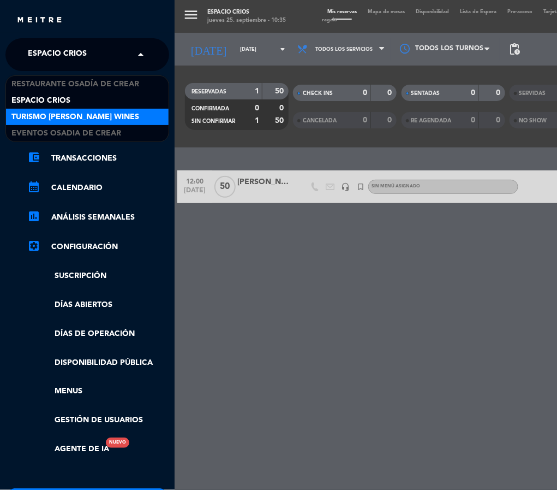 Image resolution: width=557 pixels, height=490 pixels. I want to click on a: account_balance_walletTransacciones, so click(98, 158).